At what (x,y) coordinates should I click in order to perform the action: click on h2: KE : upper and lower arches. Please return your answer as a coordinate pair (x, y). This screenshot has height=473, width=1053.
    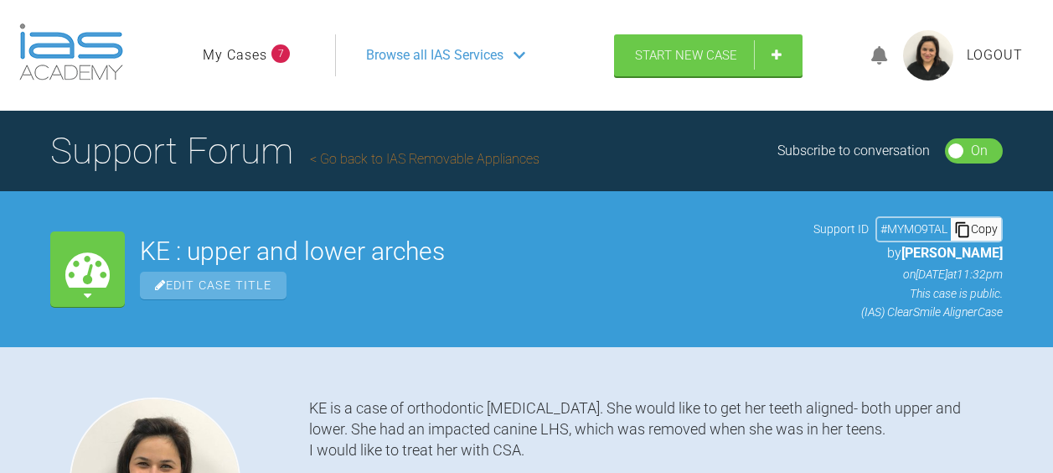
    Looking at the image, I should click on (469, 251).